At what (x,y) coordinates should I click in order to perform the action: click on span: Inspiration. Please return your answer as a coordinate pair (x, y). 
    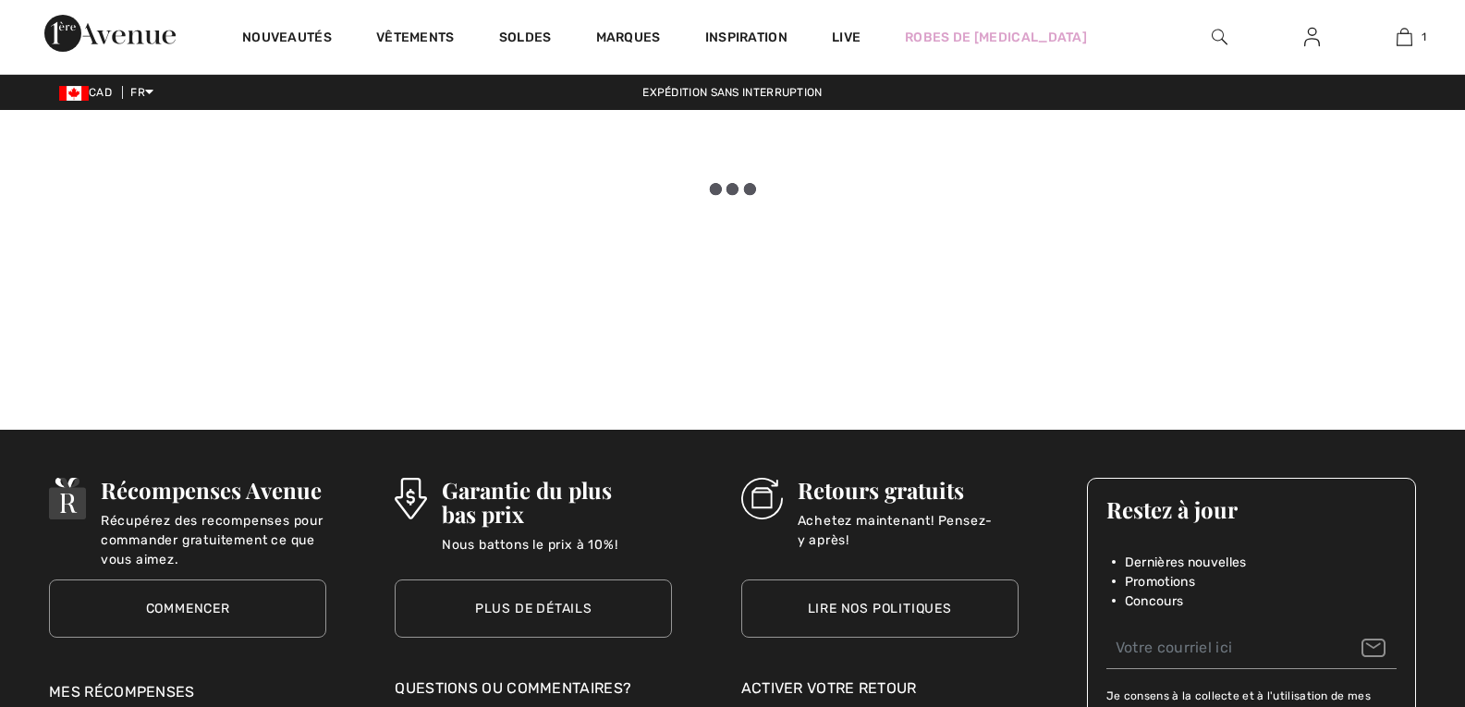
    Looking at the image, I should click on (746, 39).